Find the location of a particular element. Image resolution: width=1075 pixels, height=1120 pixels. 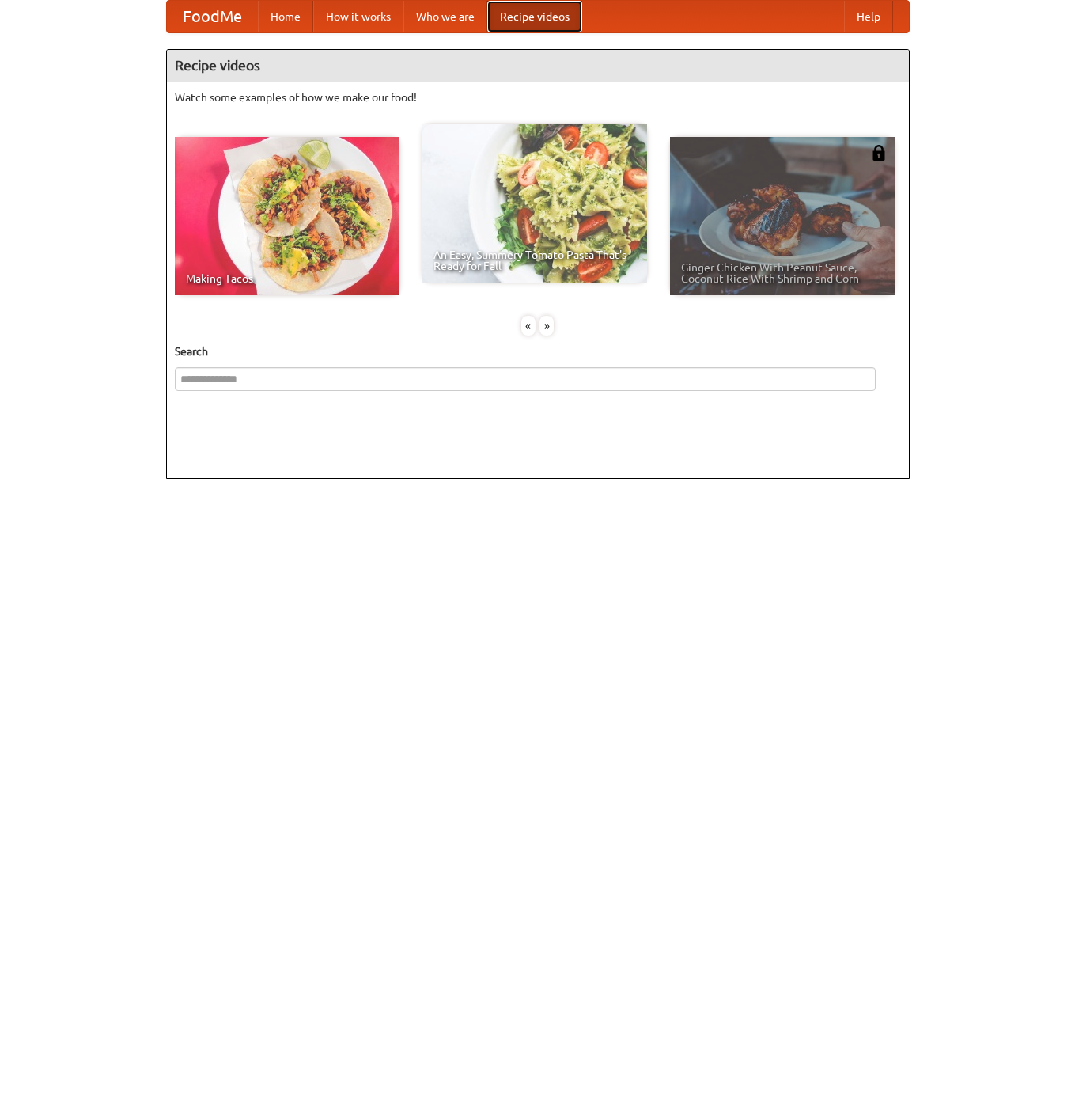

span: An Easy, Summery Tomato Pasta That's Ready for Fall is located at coordinates (535, 260).